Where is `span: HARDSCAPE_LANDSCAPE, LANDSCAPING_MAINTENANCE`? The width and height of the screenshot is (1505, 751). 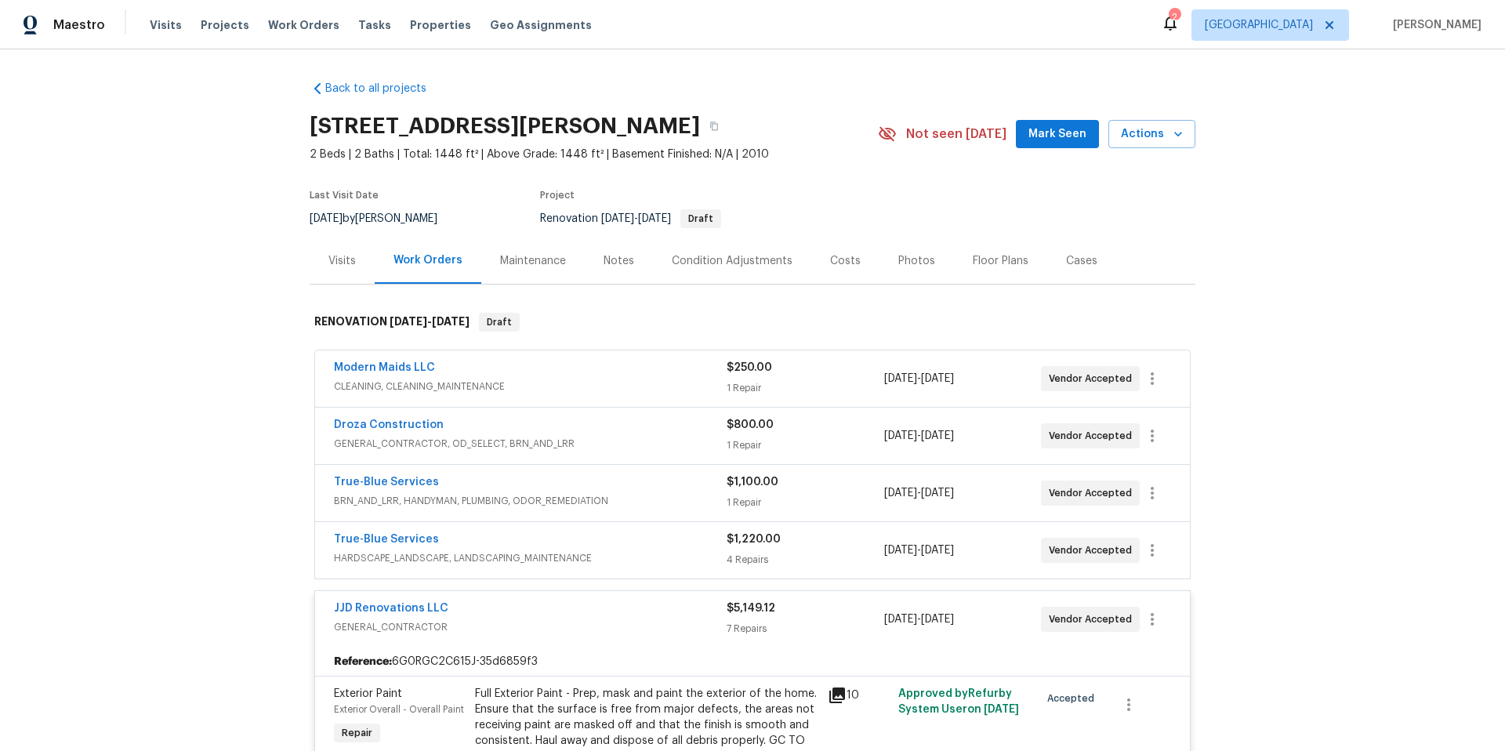 span: HARDSCAPE_LANDSCAPE, LANDSCAPING_MAINTENANCE is located at coordinates (530, 558).